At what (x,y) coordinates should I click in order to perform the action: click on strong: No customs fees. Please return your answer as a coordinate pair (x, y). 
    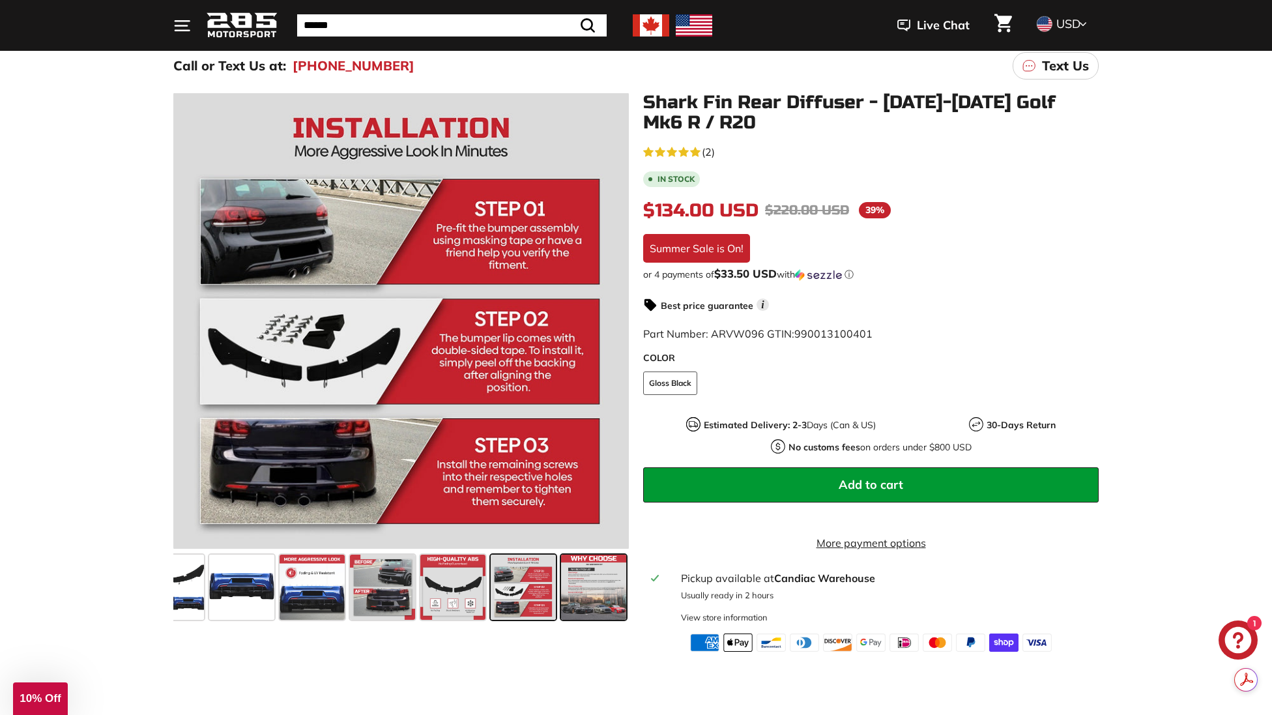
    Looking at the image, I should click on (824, 447).